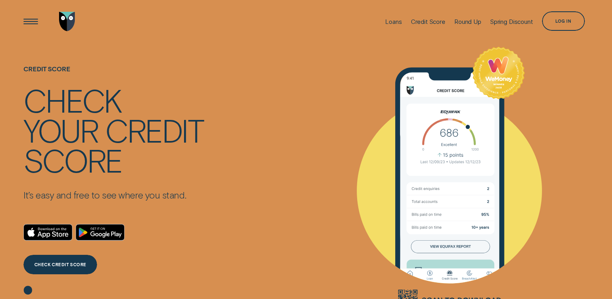 Image resolution: width=612 pixels, height=299 pixels. What do you see at coordinates (113, 195) in the screenshot?
I see `p: It’s easy and free to see where you stand.` at bounding box center [113, 195].